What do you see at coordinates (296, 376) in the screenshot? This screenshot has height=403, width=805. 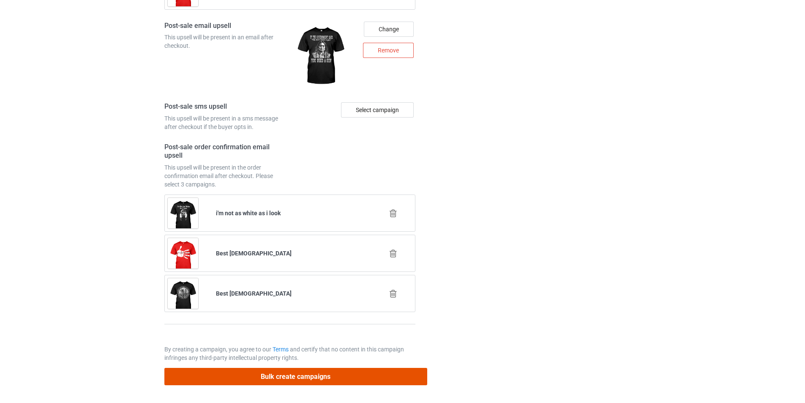 I see `button: Bulk create campaigns` at bounding box center [296, 376].